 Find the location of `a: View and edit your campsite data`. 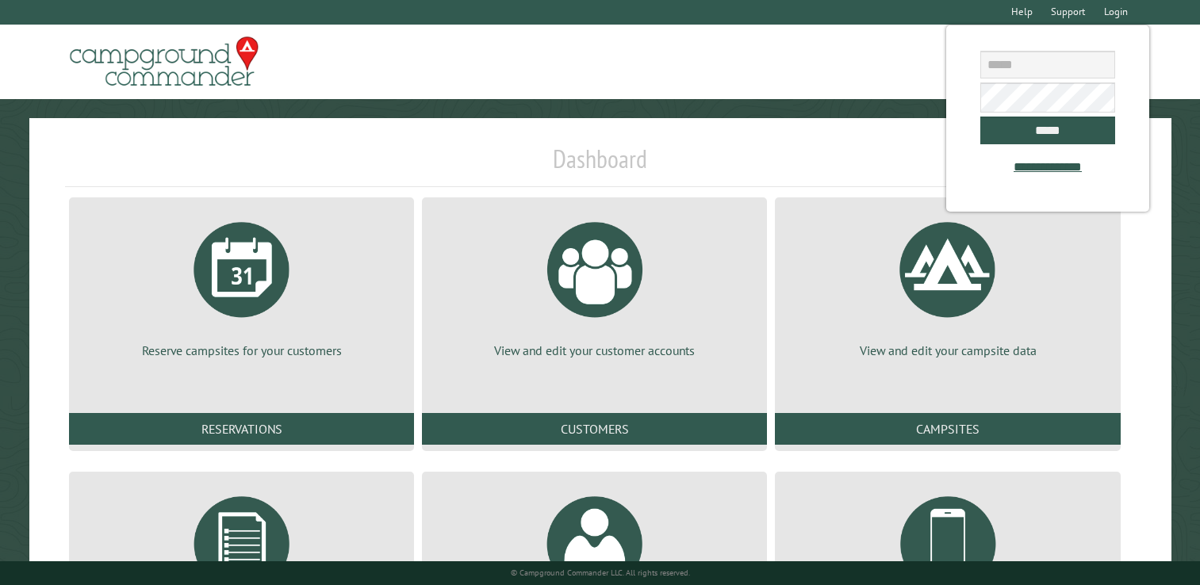

a: View and edit your campsite data is located at coordinates (947, 285).